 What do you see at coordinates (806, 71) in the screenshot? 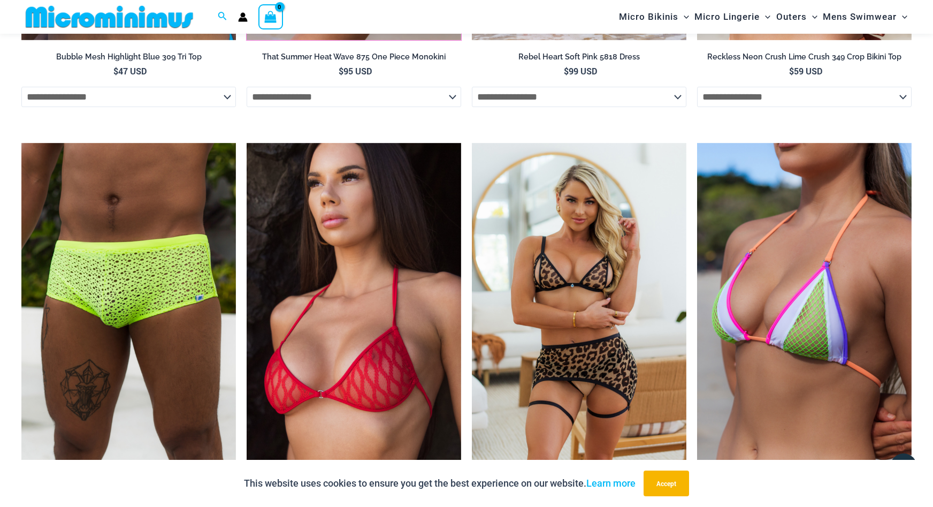
I see `bdi: 59 USD` at bounding box center [806, 71].